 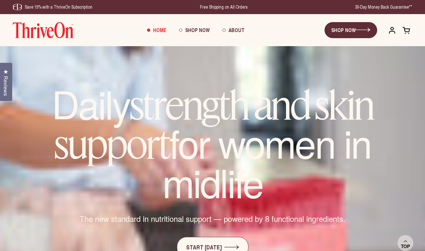 What do you see at coordinates (224, 7) in the screenshot?
I see `div: Free Shipping on All Orders` at bounding box center [224, 7].